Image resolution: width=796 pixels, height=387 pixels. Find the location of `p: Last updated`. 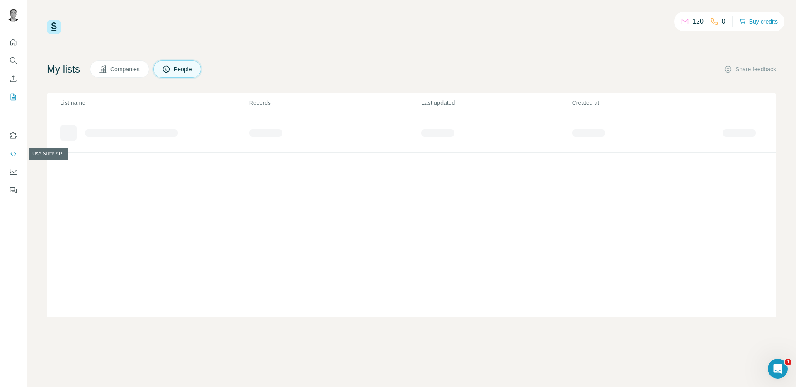

p: Last updated is located at coordinates (496, 103).